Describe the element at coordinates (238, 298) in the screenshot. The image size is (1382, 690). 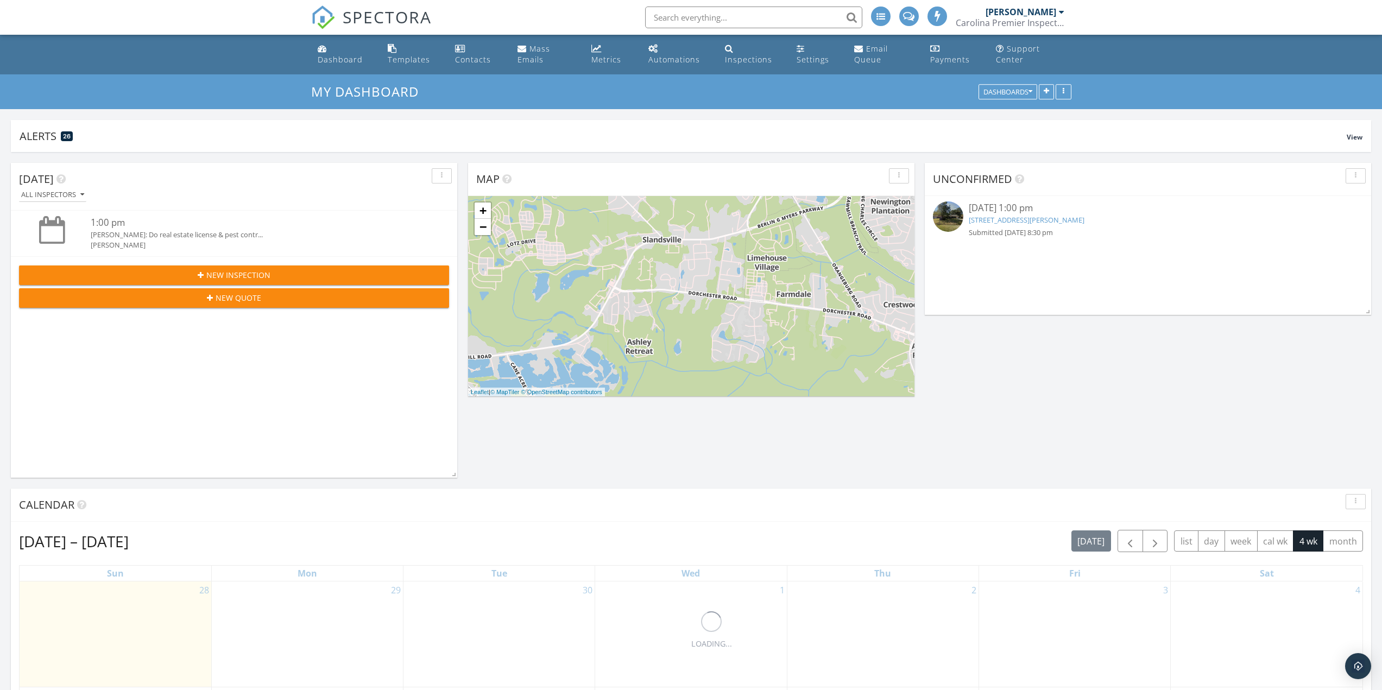
I see `span: New Quote` at that location.